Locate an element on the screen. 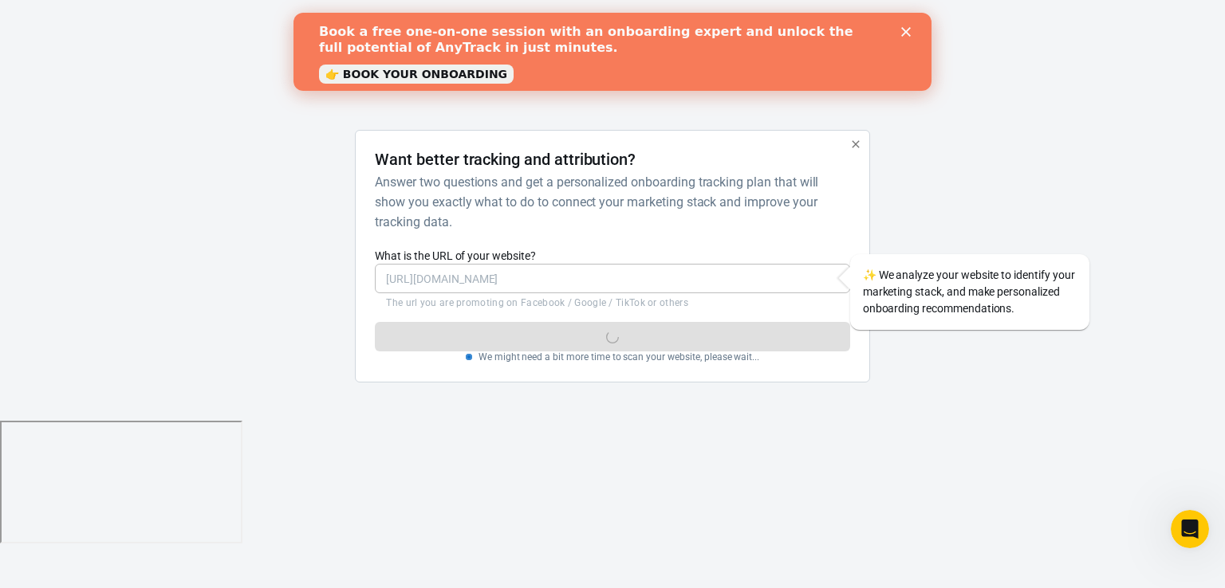 Image resolution: width=1225 pixels, height=588 pixels. a: 👉 BOOK YOUR ONBOARDING is located at coordinates (123, 61).